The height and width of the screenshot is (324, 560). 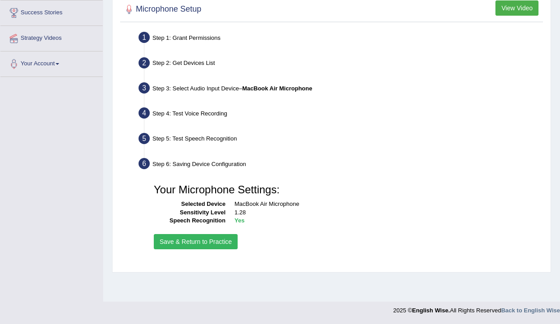 I want to click on div: 2025 © All Rights Reserved, so click(x=476, y=308).